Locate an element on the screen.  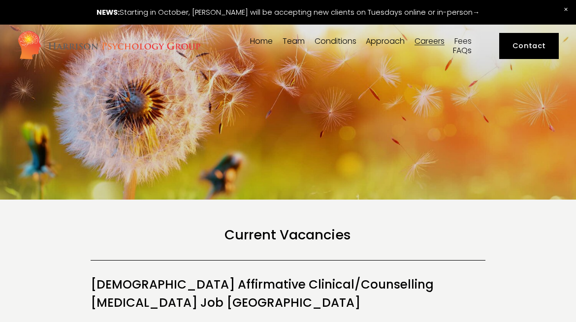
a: Fees is located at coordinates (463, 41).